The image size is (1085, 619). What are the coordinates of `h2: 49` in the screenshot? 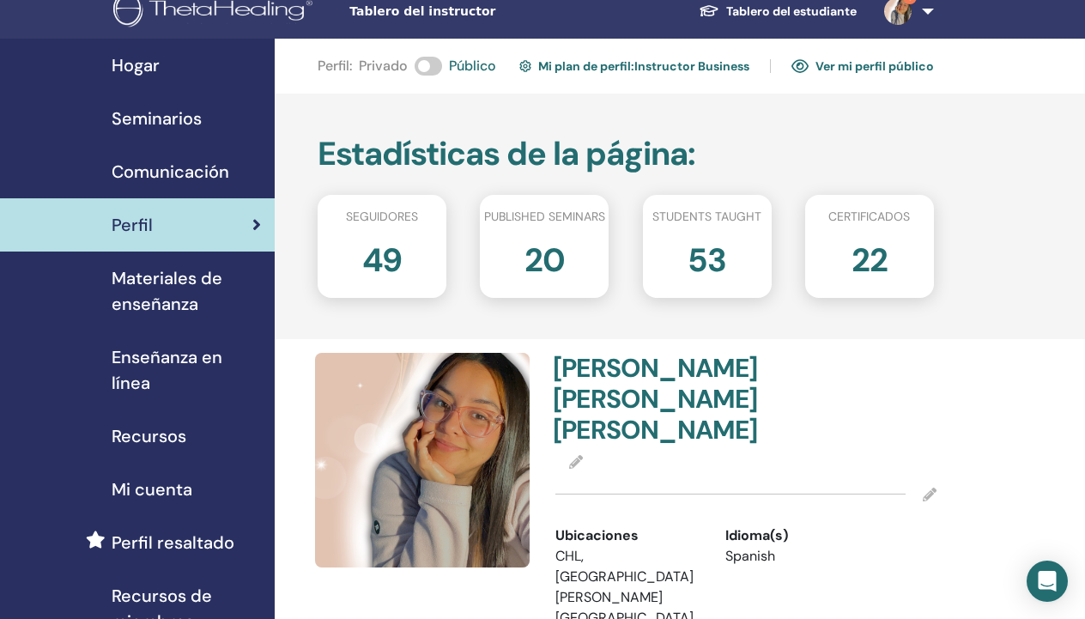 It's located at (382, 257).